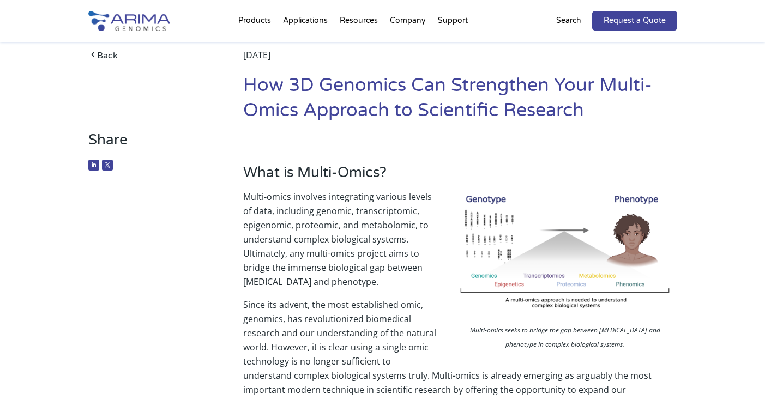  What do you see at coordinates (459, 102) in the screenshot?
I see `h1: How 3D Genomics Can Strengthen Your Multi-Omics Approach to Scientific Research` at bounding box center [459, 102].